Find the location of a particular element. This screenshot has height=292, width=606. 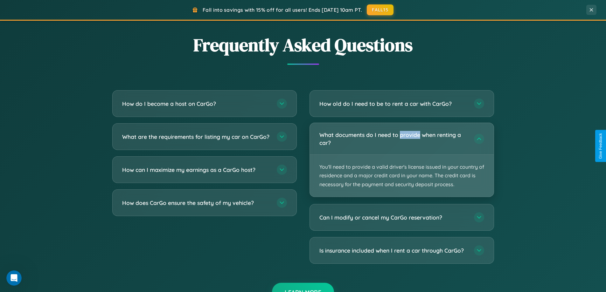

h3: How do I become a host on CarGo? is located at coordinates (196, 104).